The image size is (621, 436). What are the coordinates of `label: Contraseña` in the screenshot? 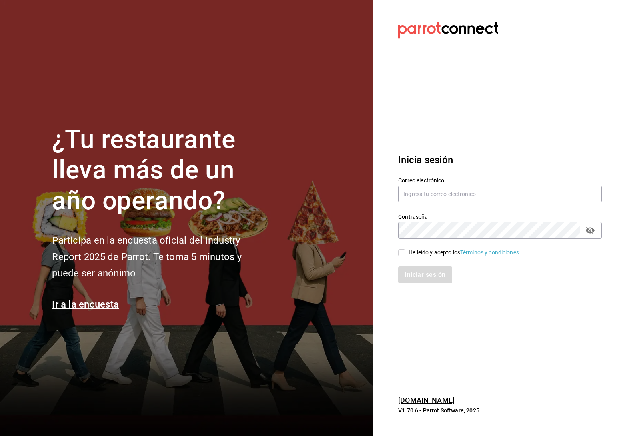 It's located at (500, 217).